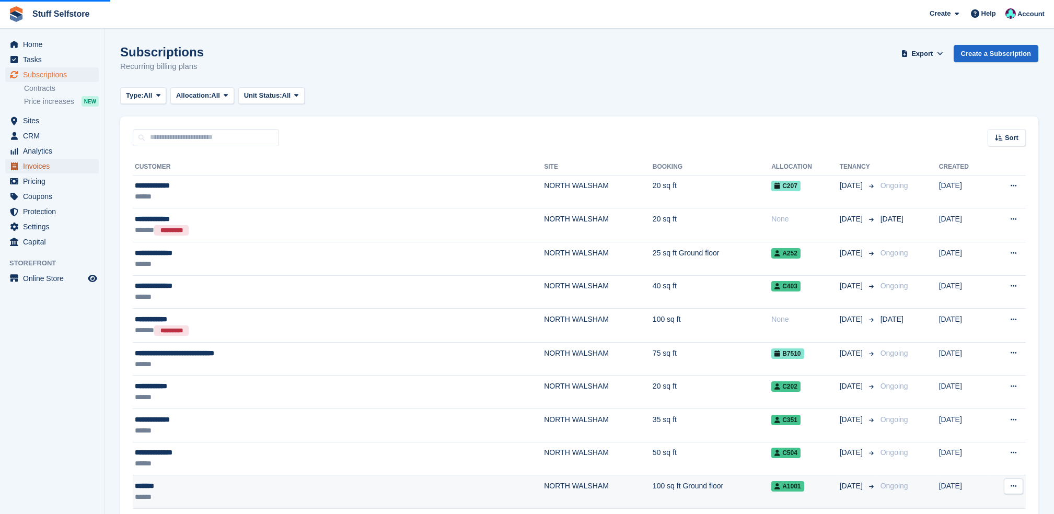  What do you see at coordinates (1031, 14) in the screenshot?
I see `span: Account` at bounding box center [1031, 14].